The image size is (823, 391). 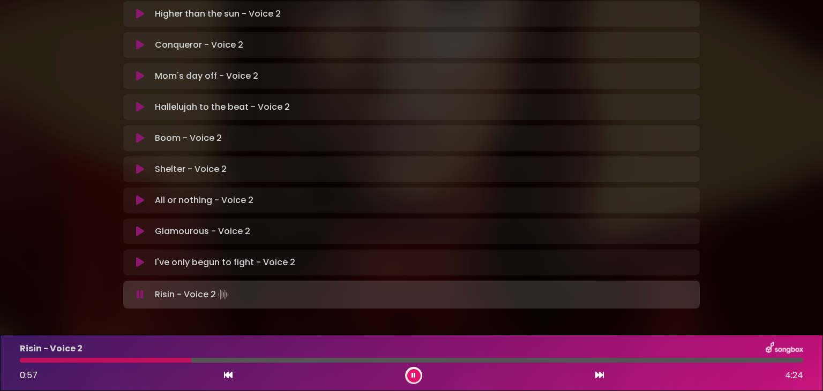 I want to click on p: Boom - Voice 2, so click(x=188, y=138).